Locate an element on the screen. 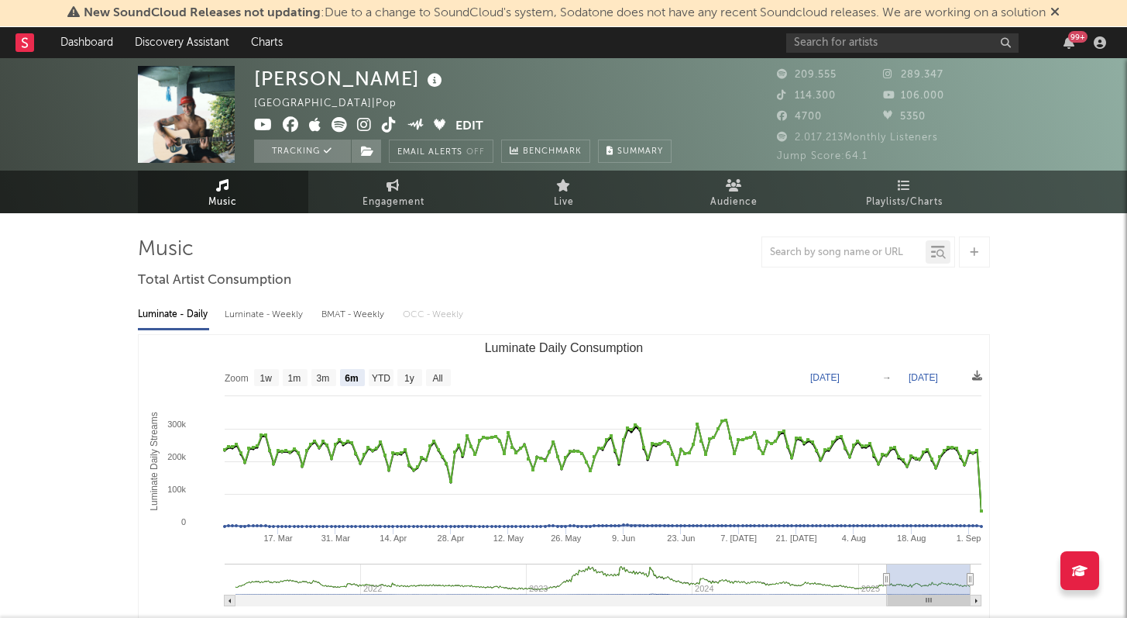 The image size is (1127, 618). span: 4700 is located at coordinates (800, 116).